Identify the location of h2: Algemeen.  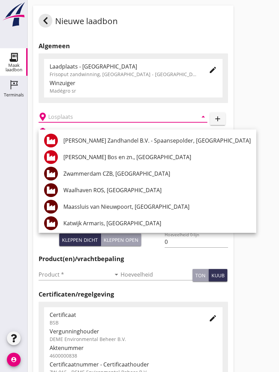
(133, 46).